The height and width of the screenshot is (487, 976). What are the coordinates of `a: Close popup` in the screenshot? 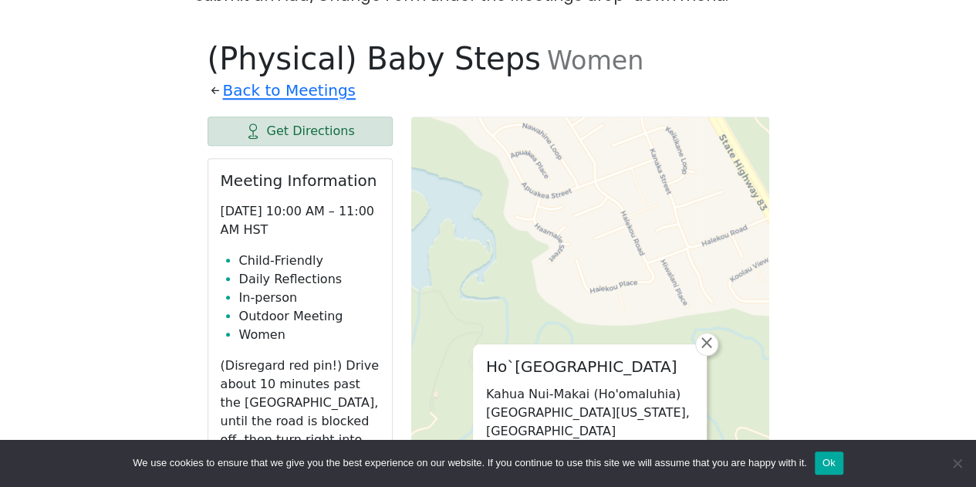 It's located at (707, 344).